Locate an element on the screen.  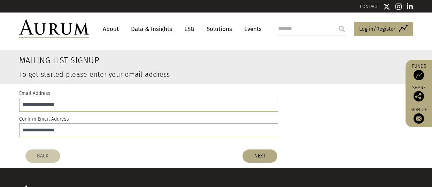
span: Log in/Register is located at coordinates (377, 29).